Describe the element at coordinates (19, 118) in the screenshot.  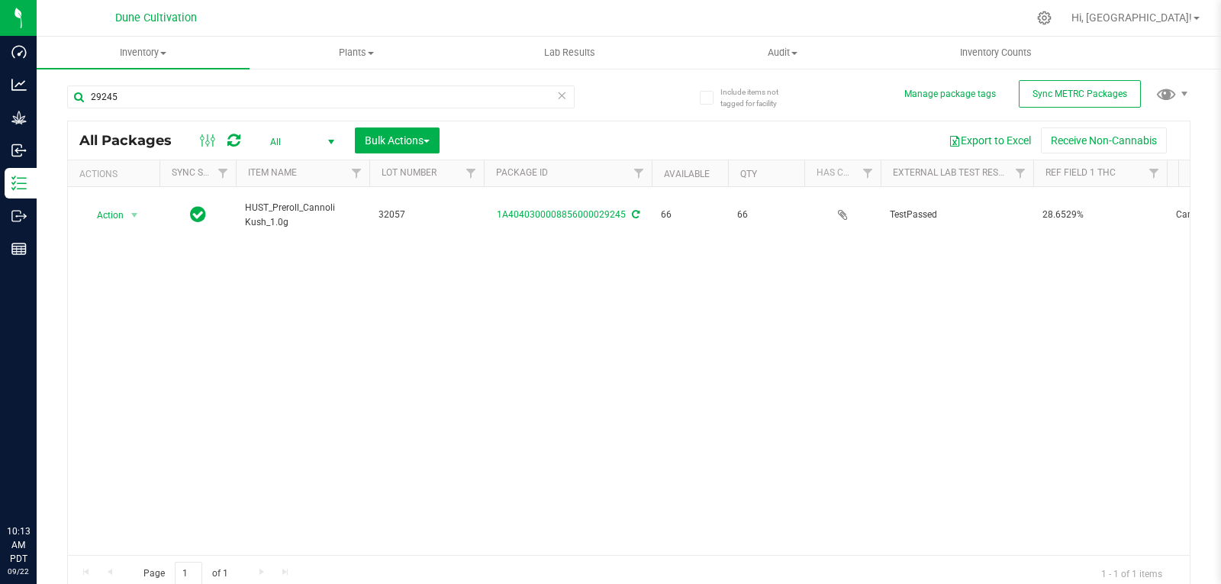
I see `inline-svg: Grow` at that location.